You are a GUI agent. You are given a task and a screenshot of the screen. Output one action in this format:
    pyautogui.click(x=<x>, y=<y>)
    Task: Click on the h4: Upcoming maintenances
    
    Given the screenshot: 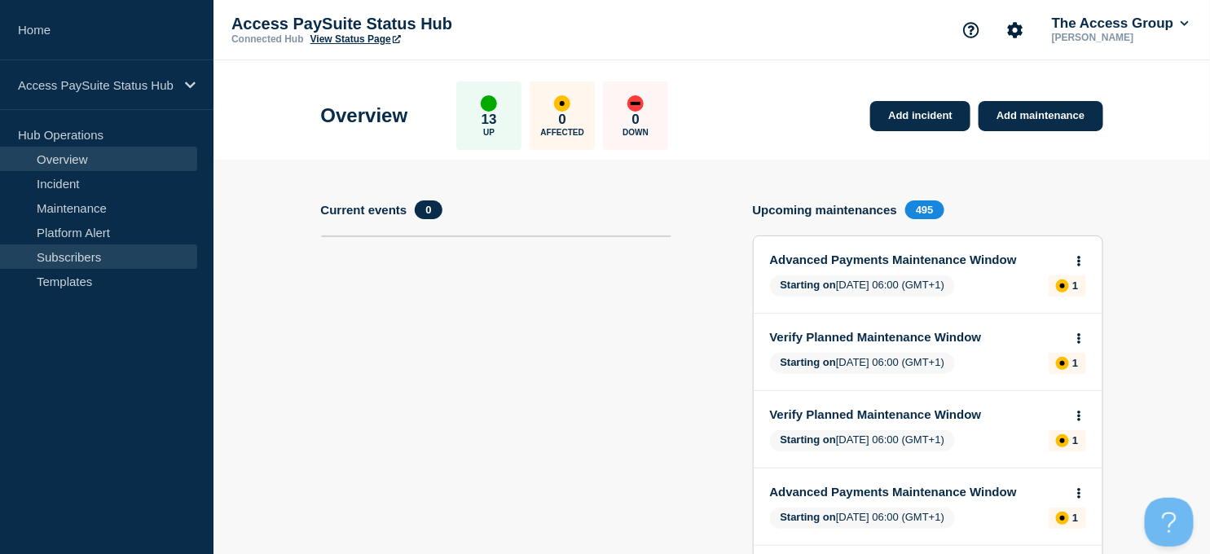 What is the action you would take?
    pyautogui.click(x=825, y=209)
    